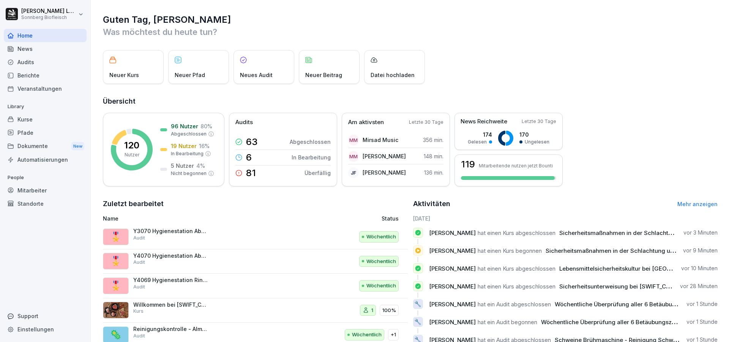 This screenshot has width=729, height=342. What do you see at coordinates (393, 335) in the screenshot?
I see `p: +1` at bounding box center [393, 335].